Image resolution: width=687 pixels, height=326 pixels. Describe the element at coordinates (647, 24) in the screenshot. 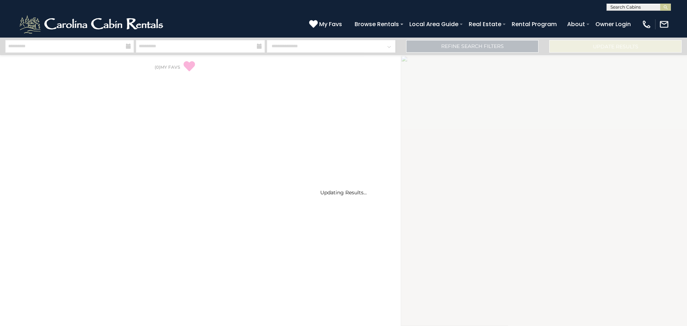

I see `img: phone-regular-white.png` at that location.